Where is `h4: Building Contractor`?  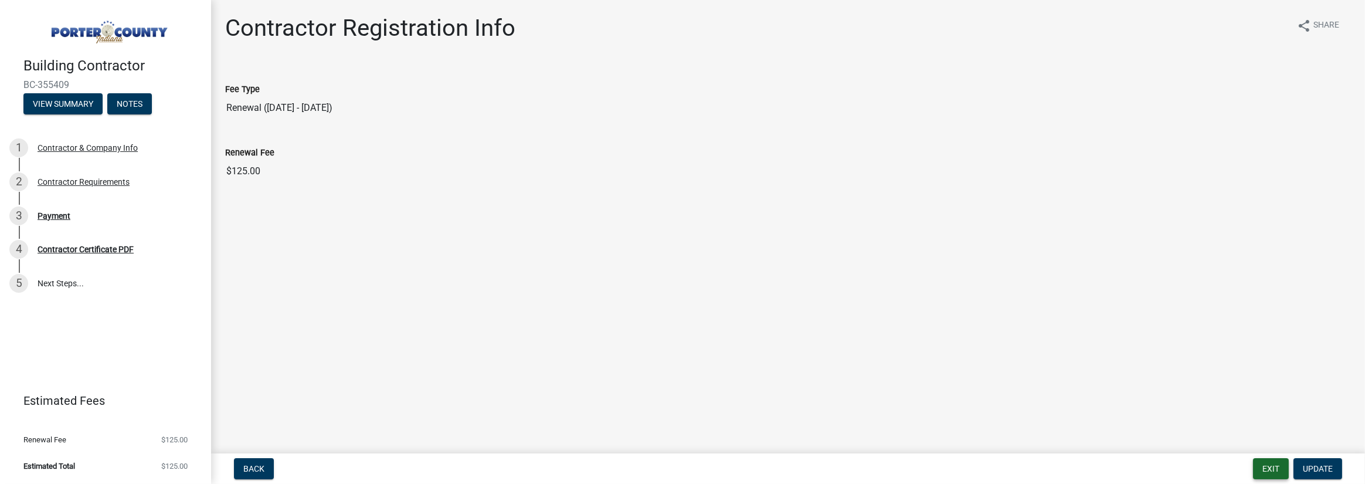
h4: Building Contractor is located at coordinates (113, 66).